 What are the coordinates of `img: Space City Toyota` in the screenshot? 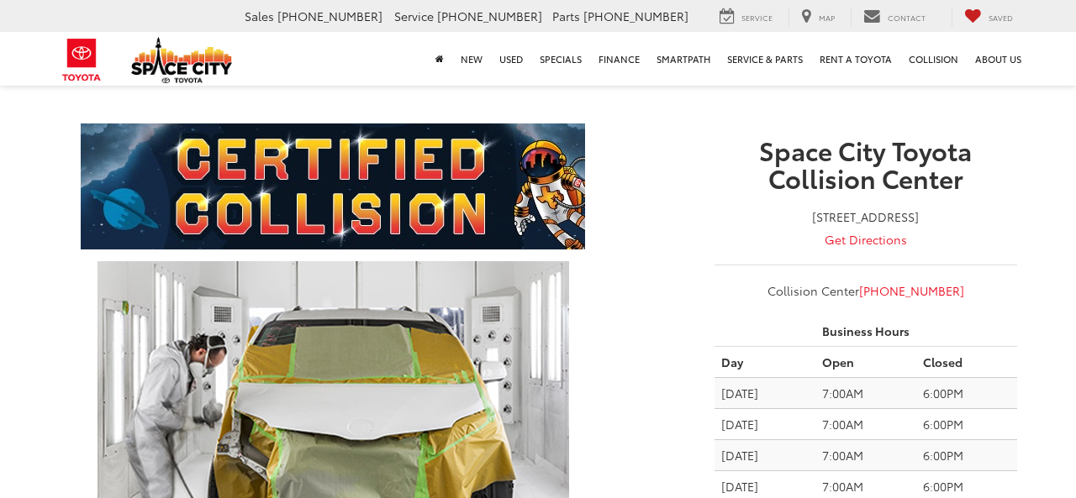 It's located at (182, 60).